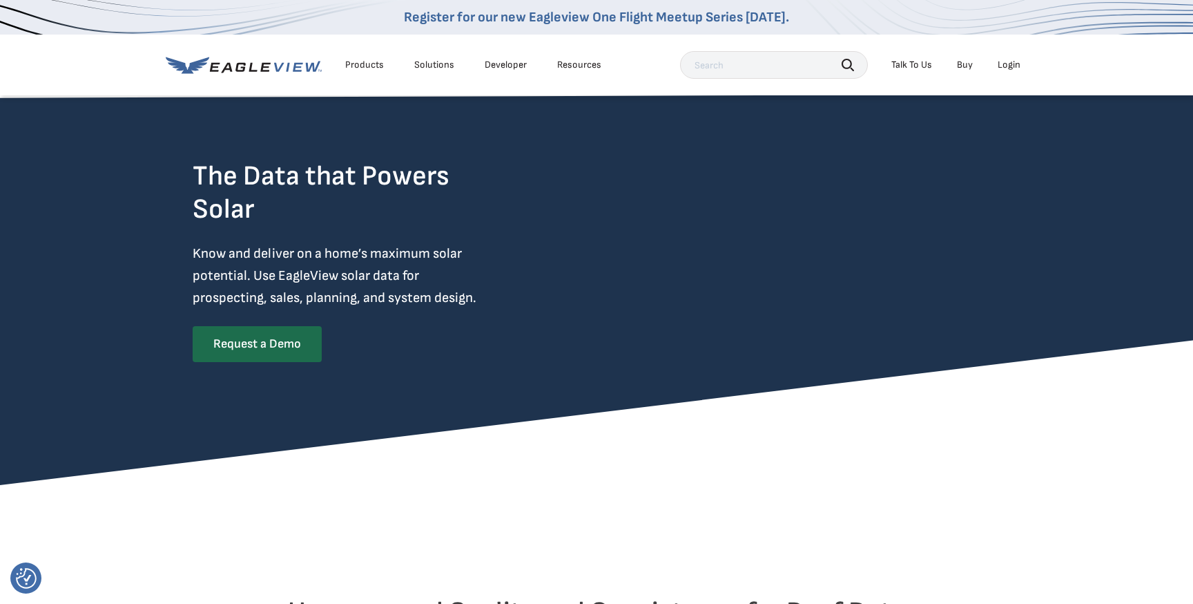 This screenshot has width=1193, height=604. Describe the element at coordinates (506, 65) in the screenshot. I see `a: Developer` at that location.